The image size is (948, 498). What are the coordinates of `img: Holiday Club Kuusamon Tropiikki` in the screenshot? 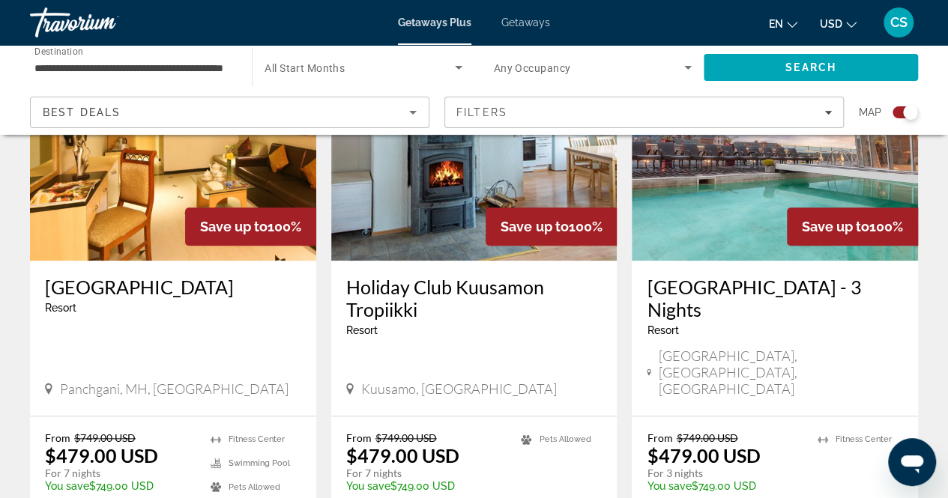 It's located at (474, 141).